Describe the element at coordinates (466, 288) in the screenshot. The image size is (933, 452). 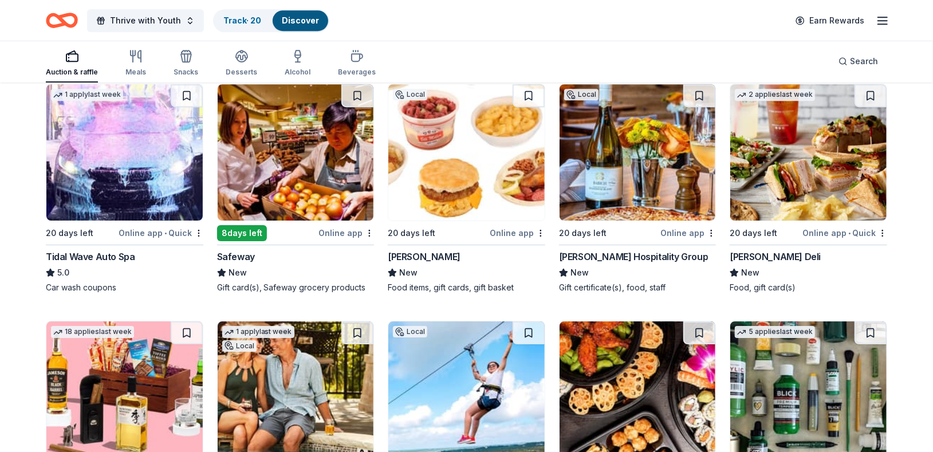
I see `div: Food items, gift cards, gift basket` at that location.